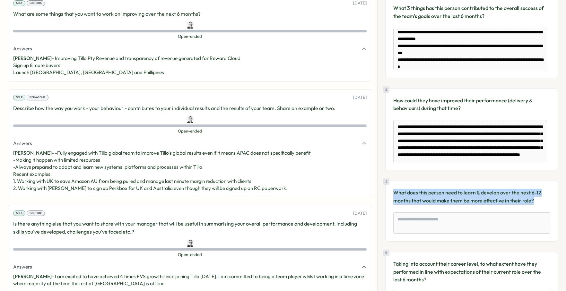 The height and width of the screenshot is (291, 566). What do you see at coordinates (190, 171) in the screenshot?
I see `p: - -Fully engaged with Tillo global team to improve Tillo's global results even if it means APAC d...` at bounding box center [190, 171].